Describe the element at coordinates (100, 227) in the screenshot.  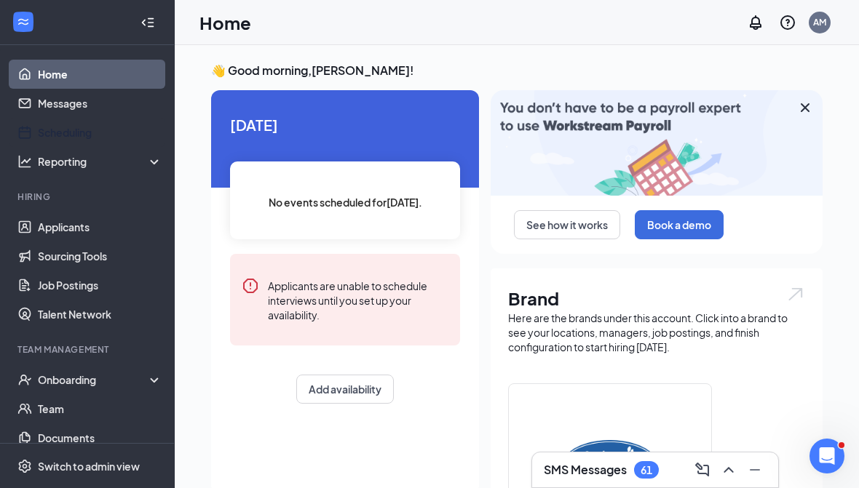
I see `a: Applicants` at that location.